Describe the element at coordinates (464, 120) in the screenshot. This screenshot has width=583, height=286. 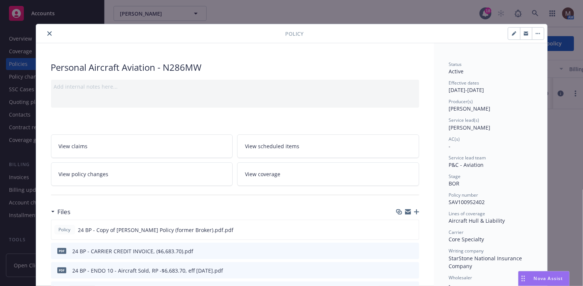
I see `span: Service lead(s)` at that location.